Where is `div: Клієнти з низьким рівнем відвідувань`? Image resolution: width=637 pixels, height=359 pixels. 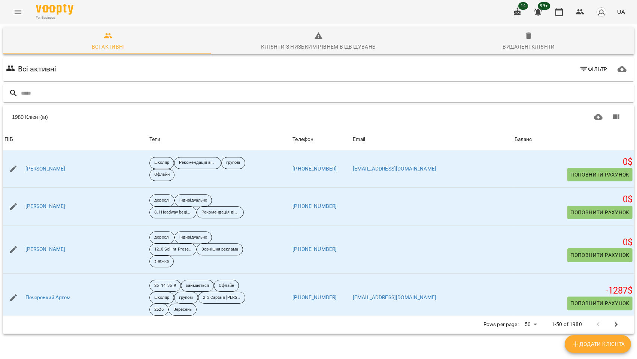
div: Клієнти з низьким рівнем відвідувань is located at coordinates (318, 47).